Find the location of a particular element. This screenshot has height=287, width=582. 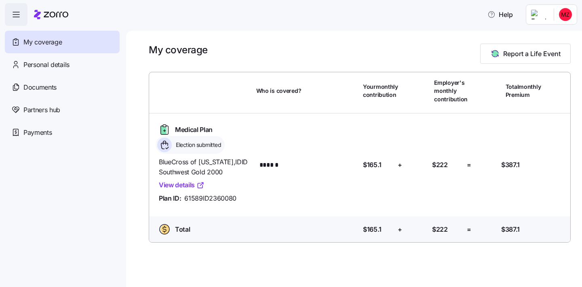

img: 9a13c0e92f1badec2f4b9e0aede930ec is located at coordinates (565, 15).